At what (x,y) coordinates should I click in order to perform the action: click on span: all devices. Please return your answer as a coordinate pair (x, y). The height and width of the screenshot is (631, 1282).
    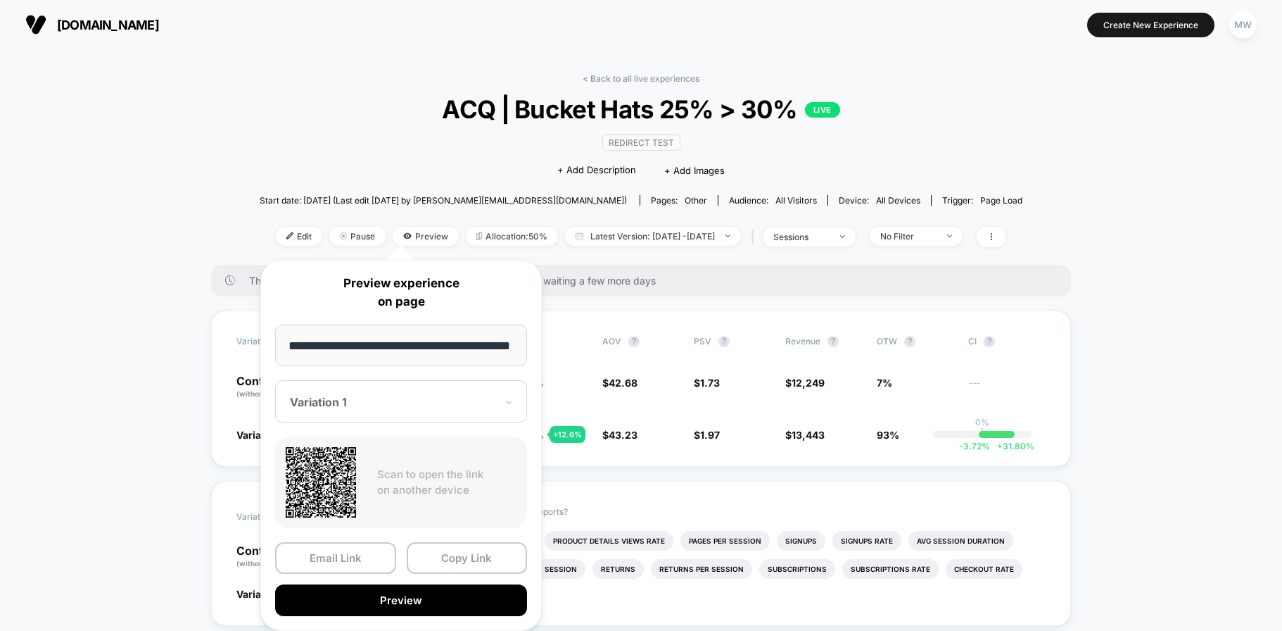
    Looking at the image, I should click on (898, 200).